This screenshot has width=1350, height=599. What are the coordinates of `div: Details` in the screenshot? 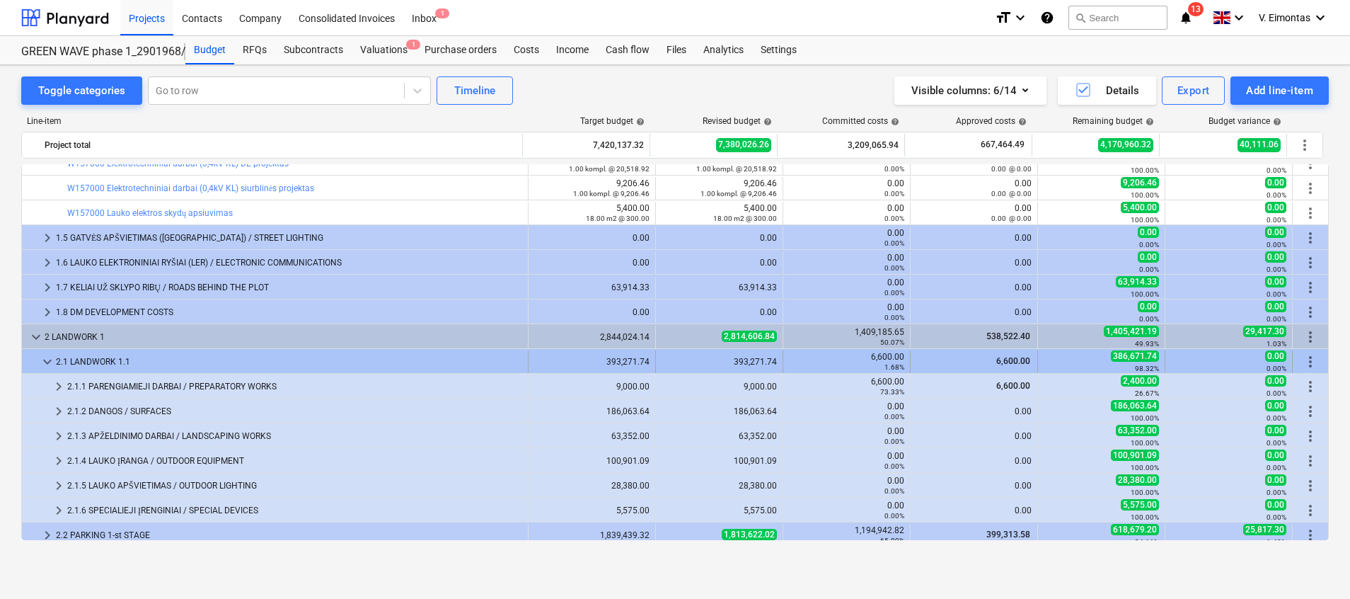 It's located at (1107, 91).